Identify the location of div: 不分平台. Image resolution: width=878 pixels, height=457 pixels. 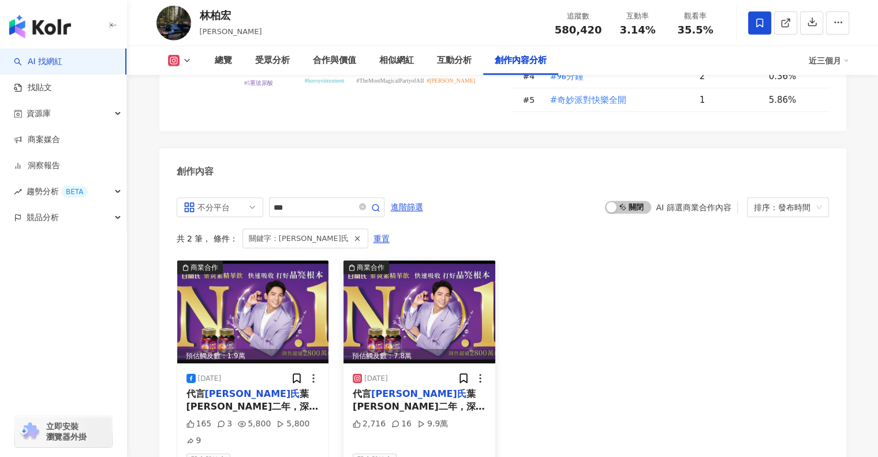
(216, 207).